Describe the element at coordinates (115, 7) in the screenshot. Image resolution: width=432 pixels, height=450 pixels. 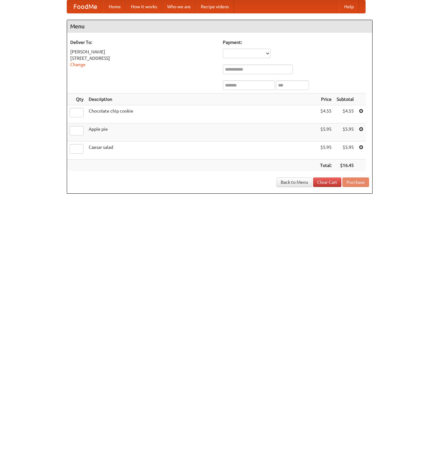
I see `a: Home` at that location.